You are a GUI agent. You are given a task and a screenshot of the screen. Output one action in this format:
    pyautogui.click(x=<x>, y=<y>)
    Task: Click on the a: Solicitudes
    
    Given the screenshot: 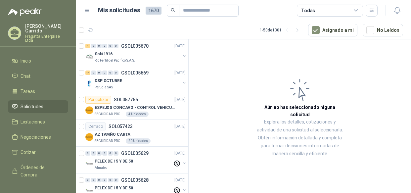 What is the action you would take?
    pyautogui.click(x=38, y=106)
    